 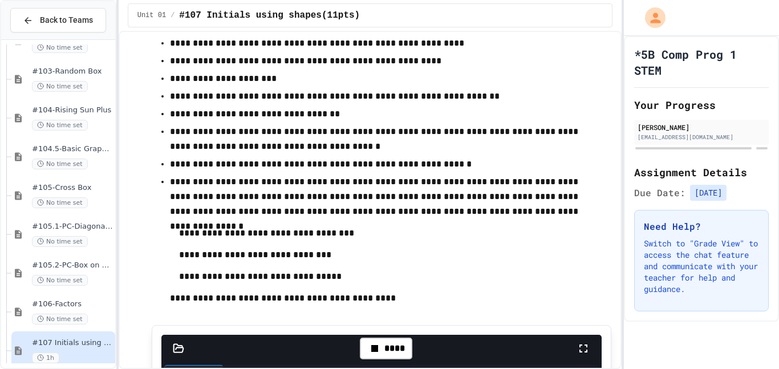 What do you see at coordinates (702, 266) in the screenshot?
I see `p: Switch to "Grade View" to access the chat feature and communicate with your teacher for help and ...` at bounding box center [702, 266].